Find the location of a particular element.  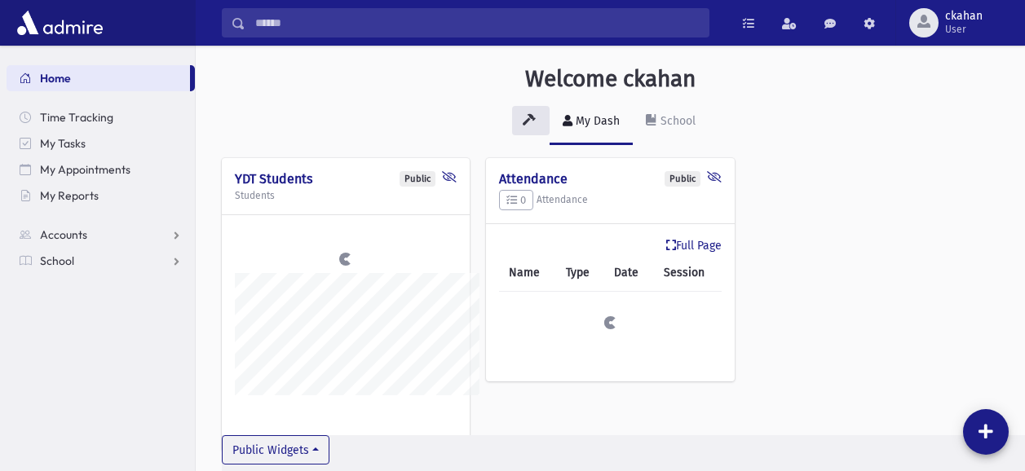

a: Home is located at coordinates (98, 78).